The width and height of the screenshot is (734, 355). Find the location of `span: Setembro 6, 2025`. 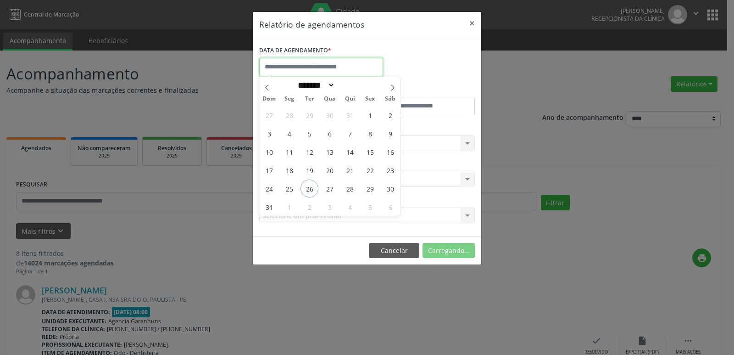

span: Setembro 6, 2025 is located at coordinates (390, 206).